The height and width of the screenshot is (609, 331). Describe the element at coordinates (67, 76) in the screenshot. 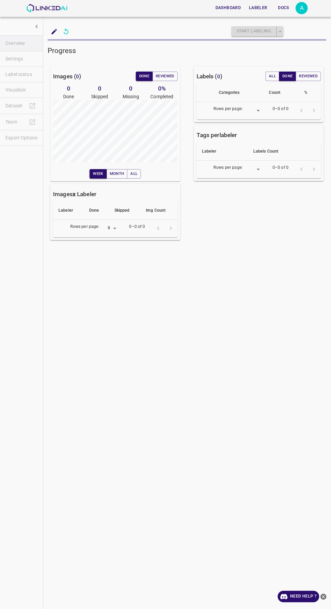

I see `h6: Images ( )` at that location.